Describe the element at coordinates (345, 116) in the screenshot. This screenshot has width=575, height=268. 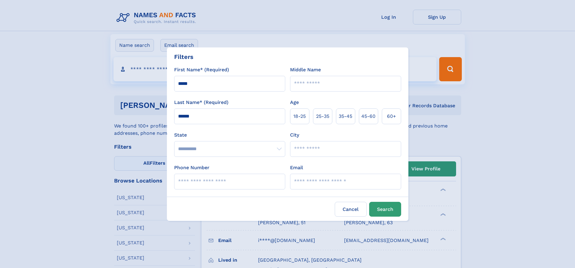
I see `span: 35‑45` at that location.